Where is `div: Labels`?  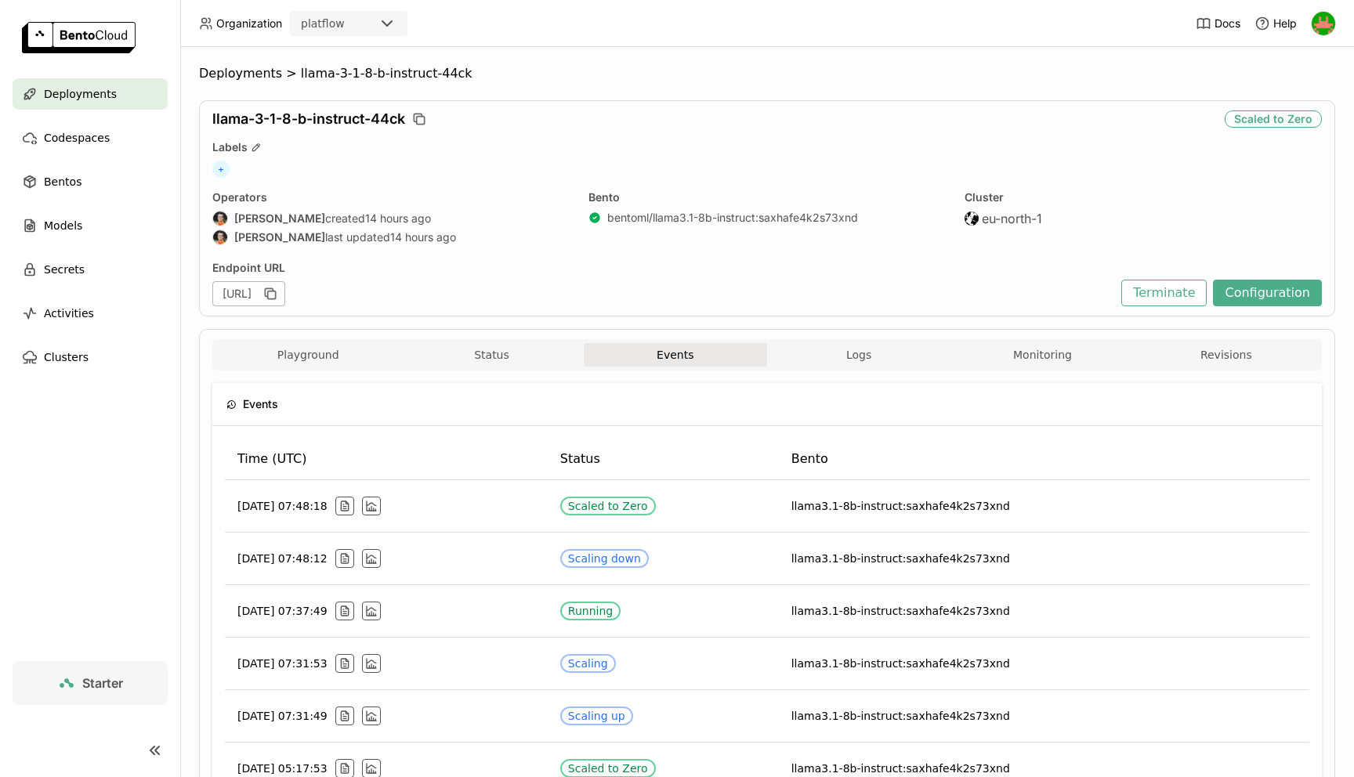
div: Labels is located at coordinates (767, 147).